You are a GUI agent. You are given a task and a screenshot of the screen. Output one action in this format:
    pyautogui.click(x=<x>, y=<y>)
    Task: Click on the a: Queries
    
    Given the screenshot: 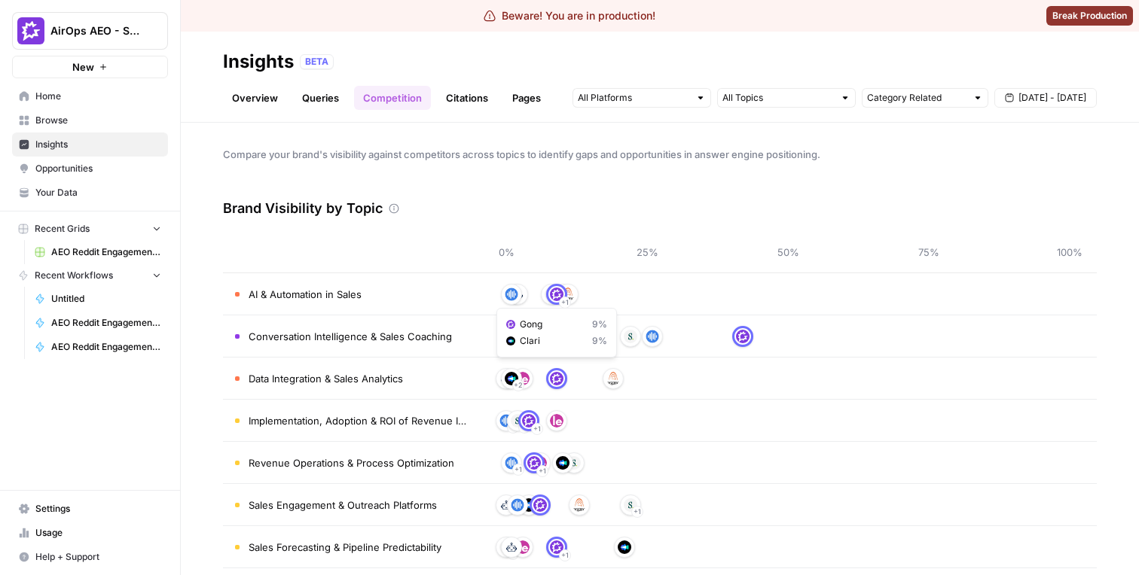 What is the action you would take?
    pyautogui.click(x=320, y=98)
    